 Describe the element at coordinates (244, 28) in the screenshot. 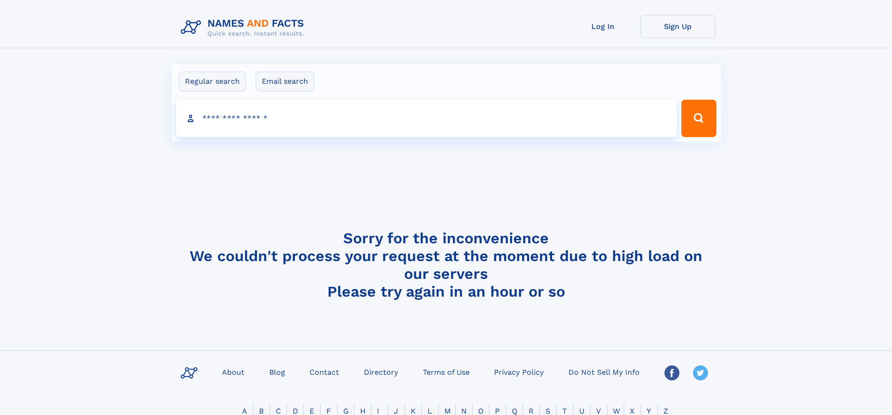

I see `img: Logo Names and Facts` at that location.